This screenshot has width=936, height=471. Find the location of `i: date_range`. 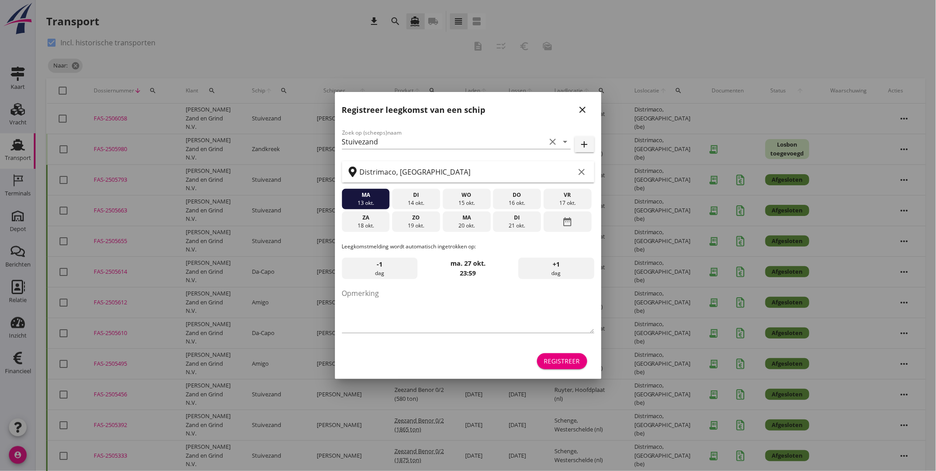

i: date_range is located at coordinates (568, 222).